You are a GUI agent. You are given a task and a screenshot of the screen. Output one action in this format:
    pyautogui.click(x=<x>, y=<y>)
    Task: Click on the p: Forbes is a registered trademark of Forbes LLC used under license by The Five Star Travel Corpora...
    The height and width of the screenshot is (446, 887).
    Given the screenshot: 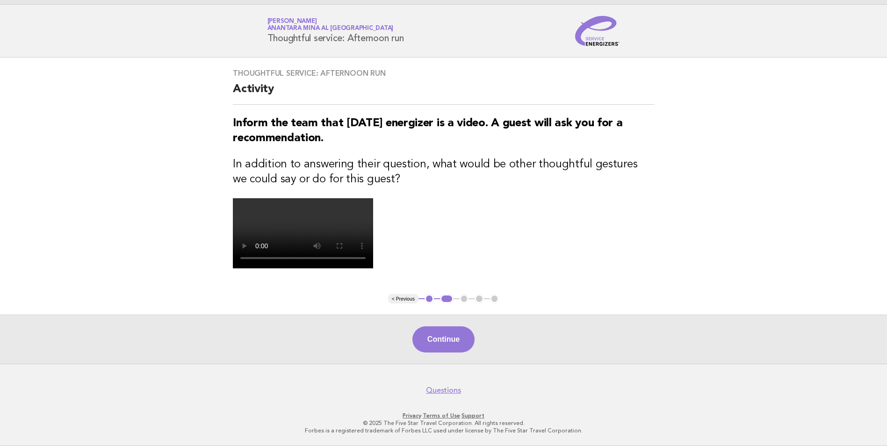 What is the action you would take?
    pyautogui.click(x=444, y=431)
    